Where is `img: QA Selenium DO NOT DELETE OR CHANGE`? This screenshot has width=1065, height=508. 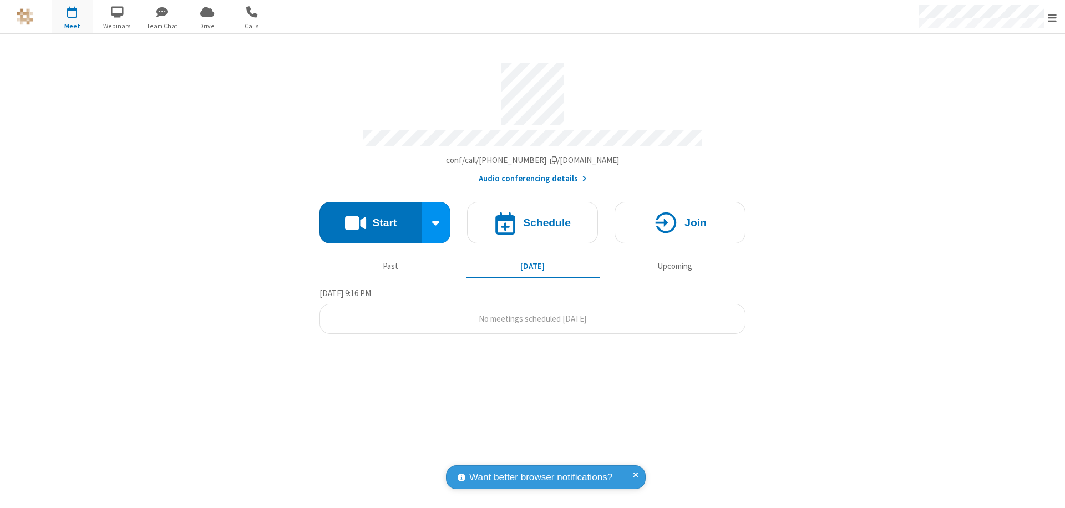
img: QA Selenium DO NOT DELETE OR CHANGE is located at coordinates (25, 17).